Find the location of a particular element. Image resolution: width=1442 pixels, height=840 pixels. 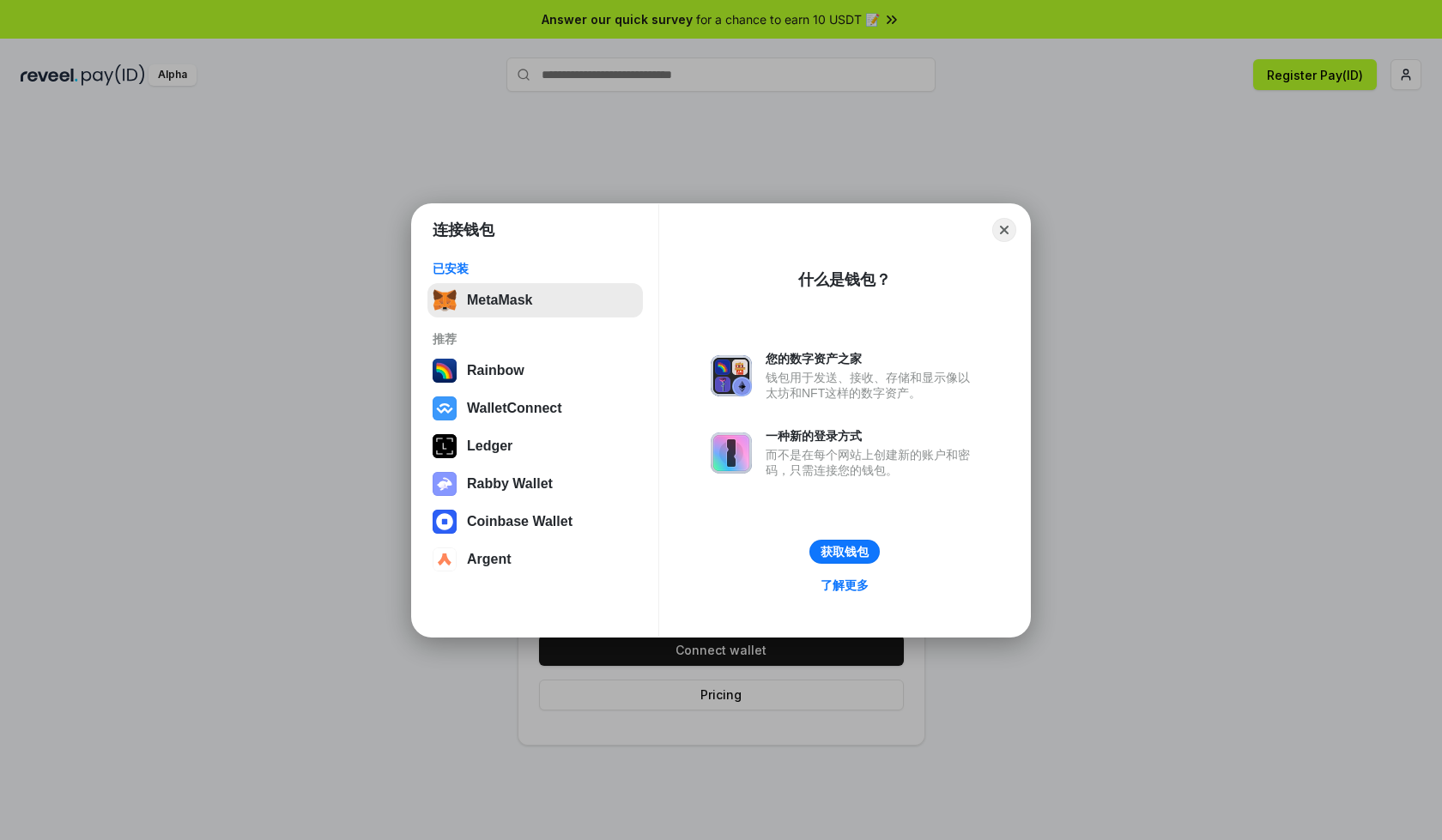

div: Rabby Wallet is located at coordinates (510, 484).